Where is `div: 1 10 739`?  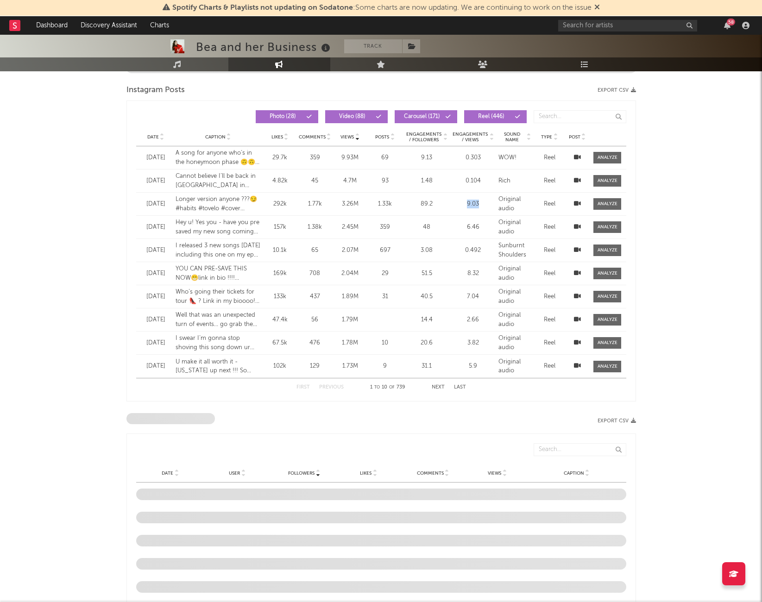 div: 1 10 739 is located at coordinates (388, 388).